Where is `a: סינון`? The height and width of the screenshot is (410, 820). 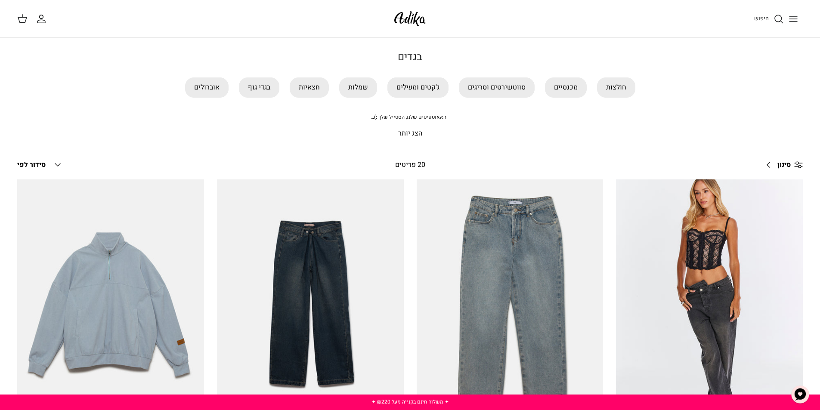 a: סינון is located at coordinates (781, 165).